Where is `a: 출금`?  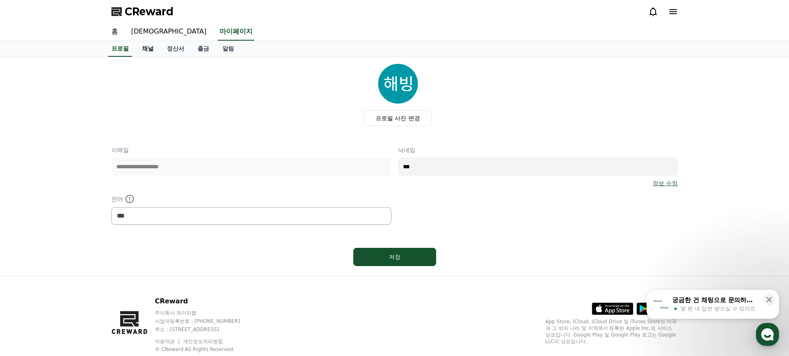 a: 출금 is located at coordinates (203, 49).